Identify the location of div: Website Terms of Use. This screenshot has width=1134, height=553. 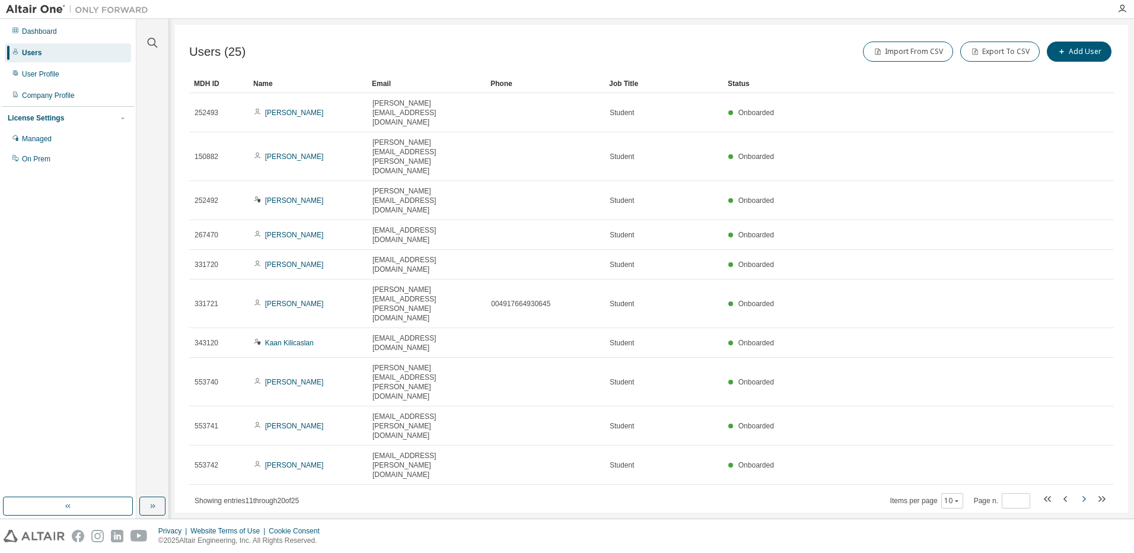
(230, 531).